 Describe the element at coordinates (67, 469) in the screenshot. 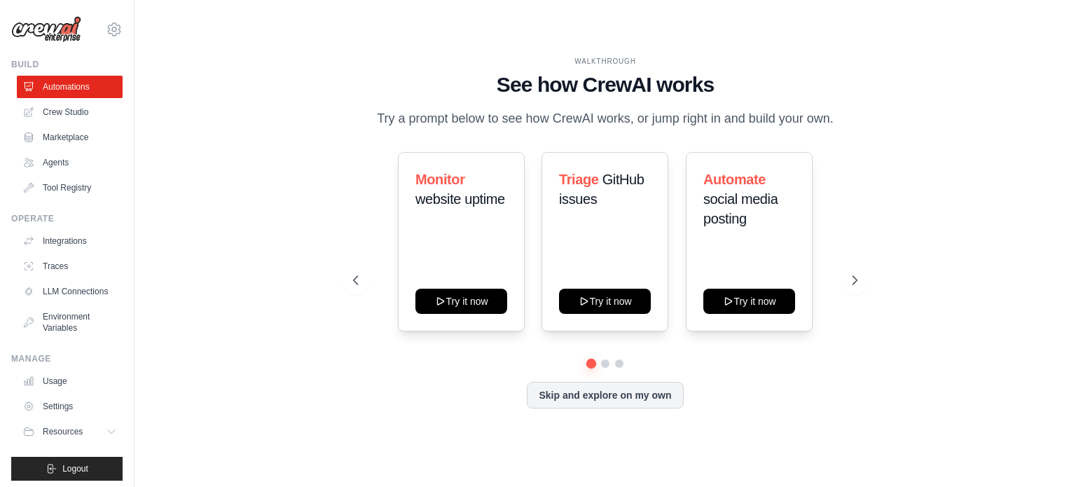

I see `button: Logout` at that location.